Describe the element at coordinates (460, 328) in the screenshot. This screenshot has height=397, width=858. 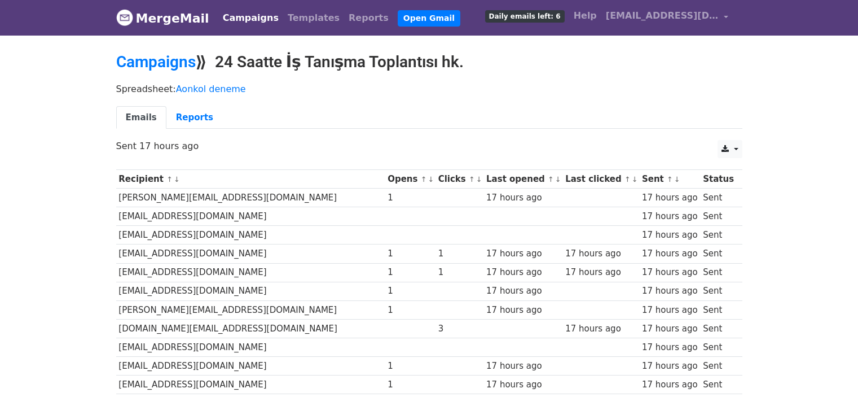
I see `div: 3` at that location.